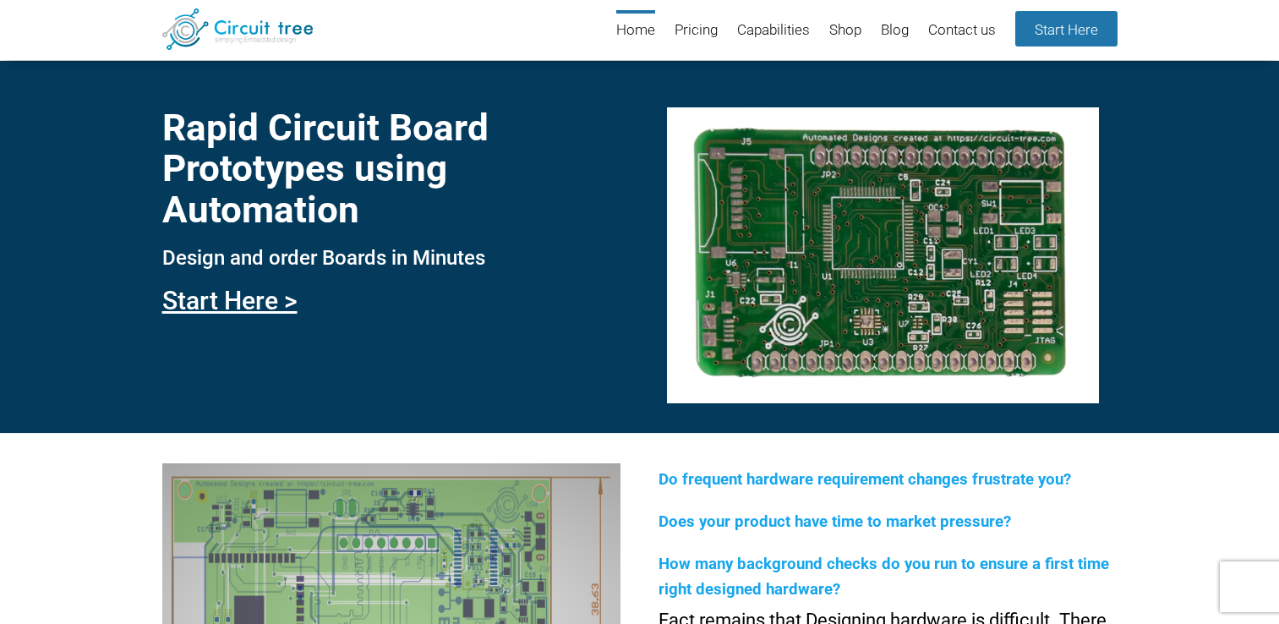 This screenshot has height=624, width=1279. I want to click on a: Capabilities, so click(773, 30).